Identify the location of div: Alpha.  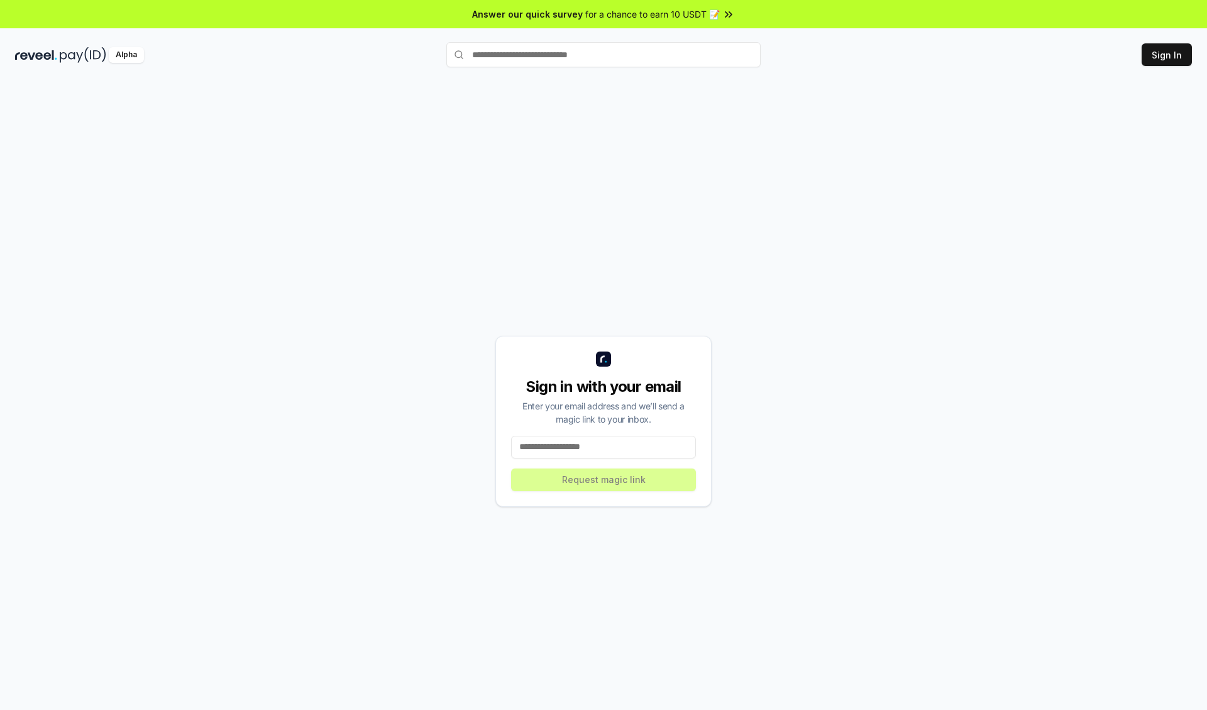
(126, 55).